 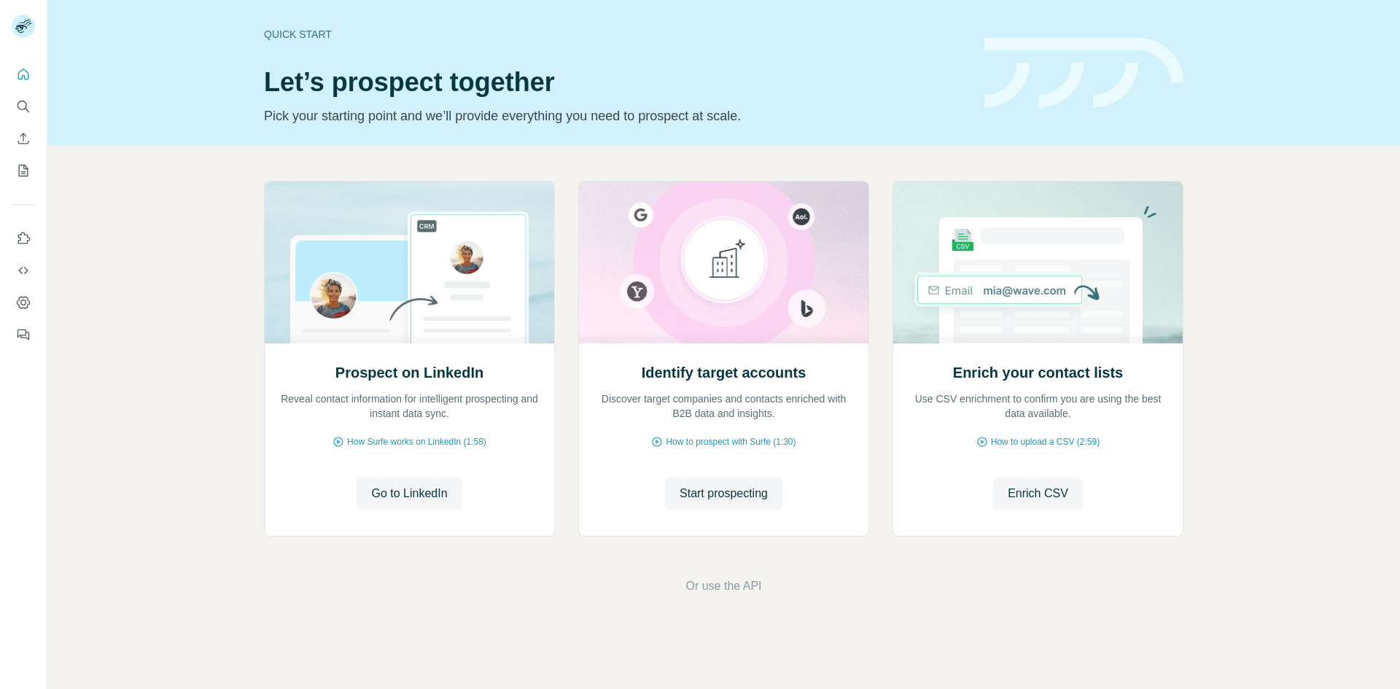 I want to click on img: Prospect on LinkedIn, so click(x=409, y=263).